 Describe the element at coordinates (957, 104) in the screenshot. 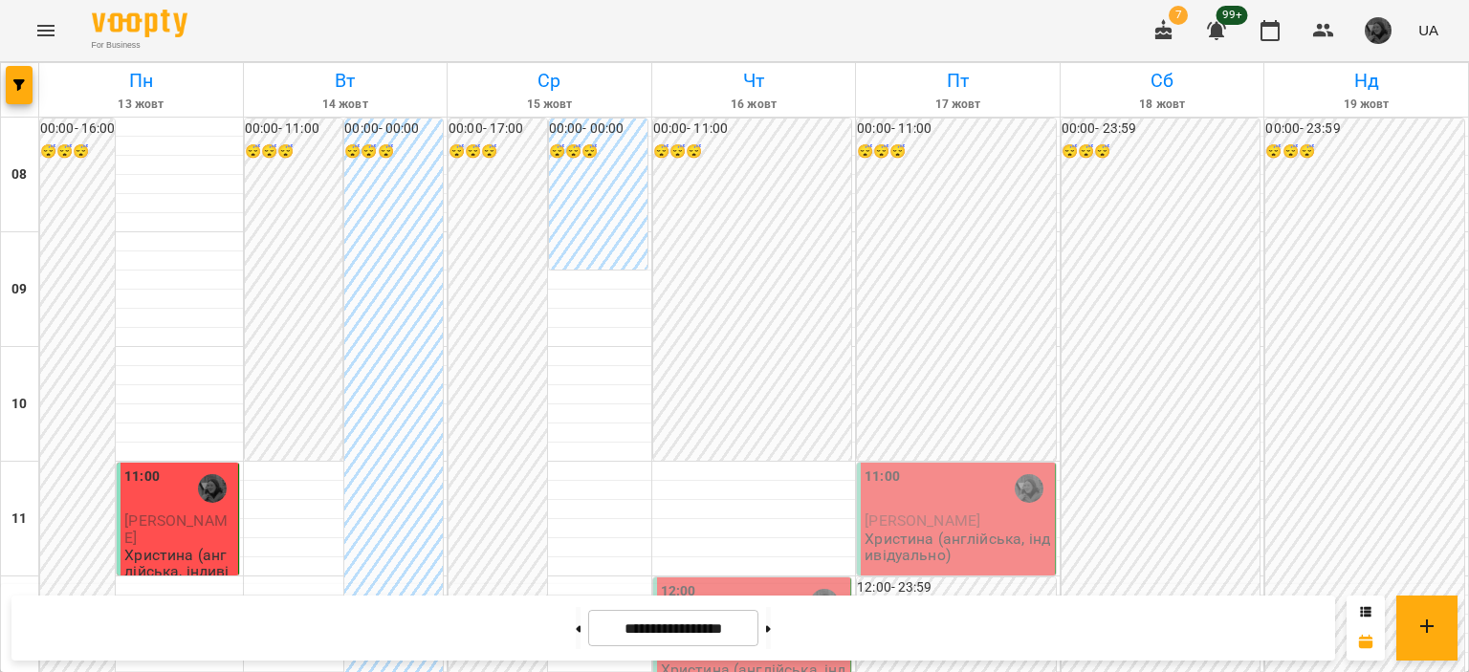

I see `h6: 17 жовт` at that location.